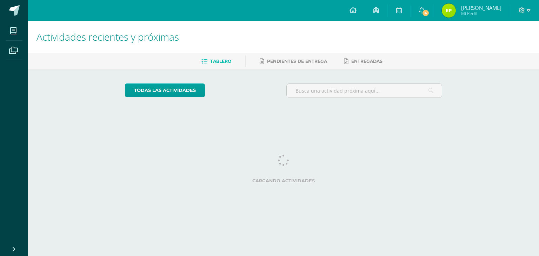  Describe the element at coordinates (426, 13) in the screenshot. I see `span: 4` at that location.